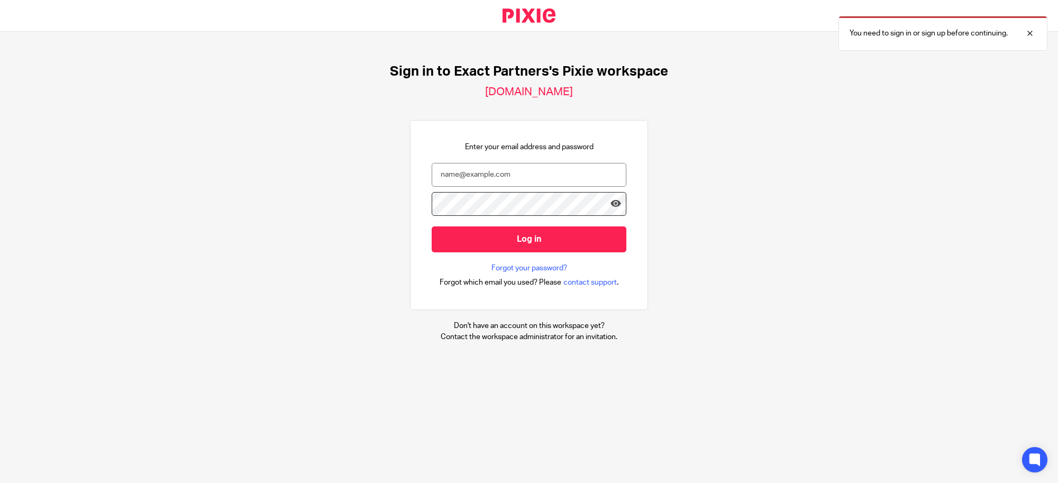 This screenshot has width=1058, height=483. Describe the element at coordinates (529, 268) in the screenshot. I see `a: Forgot your password?` at that location.